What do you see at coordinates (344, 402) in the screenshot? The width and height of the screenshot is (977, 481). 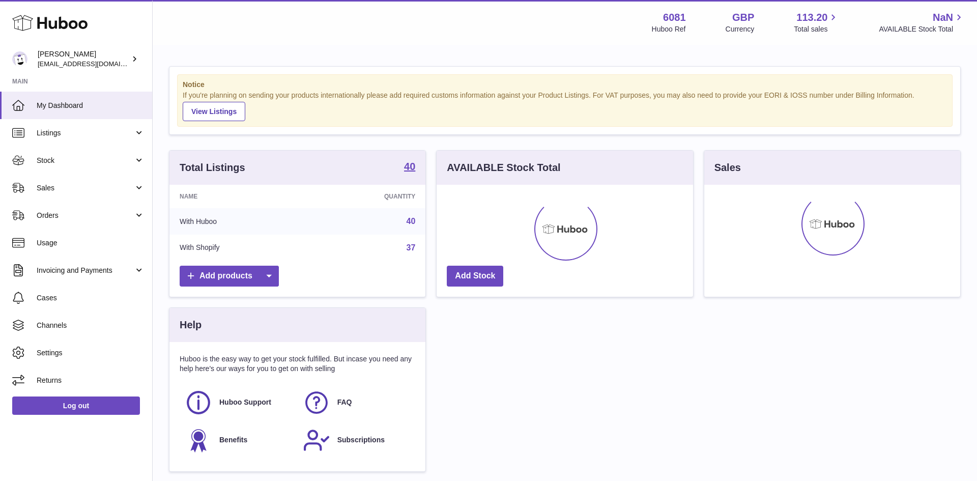 I see `span: FAQ` at bounding box center [344, 402].